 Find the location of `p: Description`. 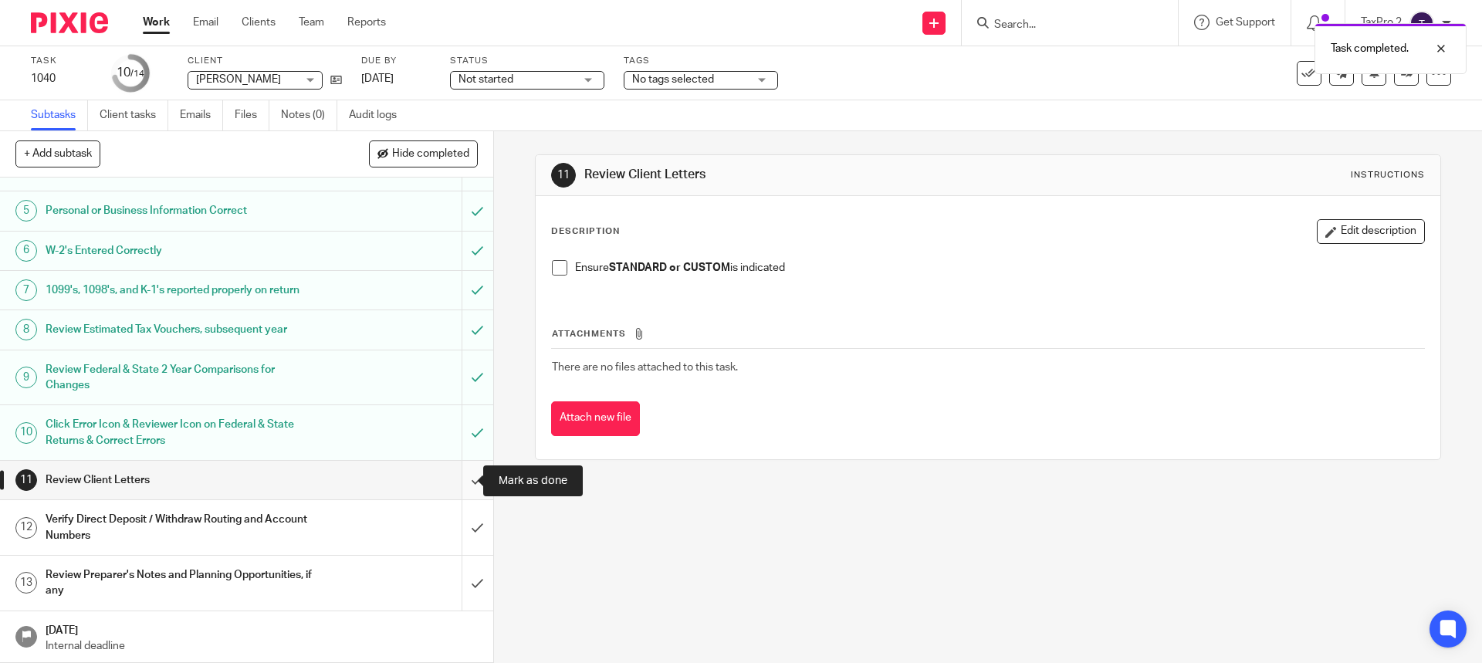

p: Description is located at coordinates (585, 232).